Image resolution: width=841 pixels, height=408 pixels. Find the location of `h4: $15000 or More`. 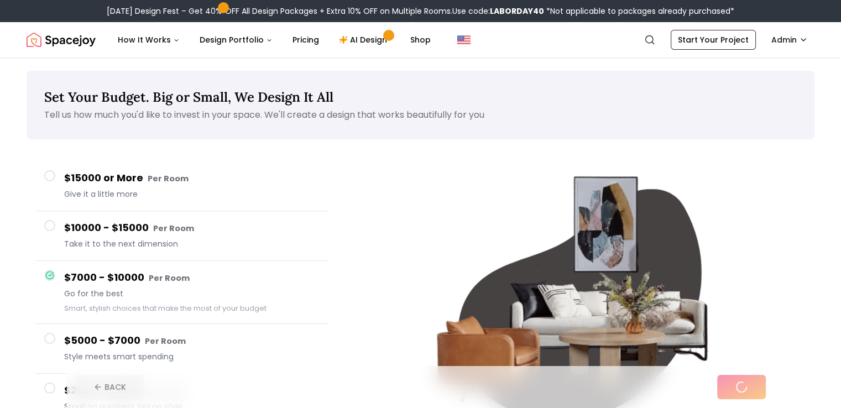

h4: $15000 or More is located at coordinates (191, 178).